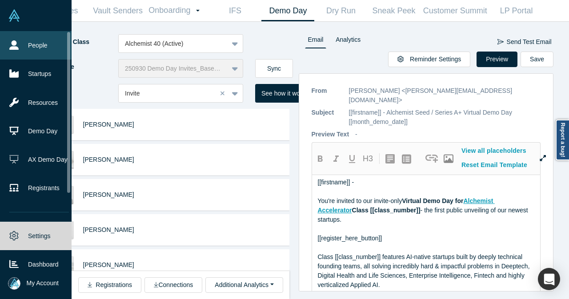 This screenshot has width=569, height=299. I want to click on button: create uolbg-list-item, so click(407, 159).